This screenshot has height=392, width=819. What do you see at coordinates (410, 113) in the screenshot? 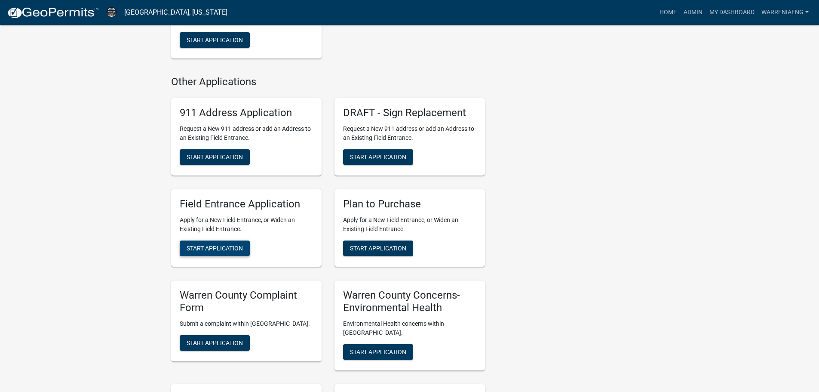
I see `h5: DRAFT - Sign Replacement` at bounding box center [410, 113].